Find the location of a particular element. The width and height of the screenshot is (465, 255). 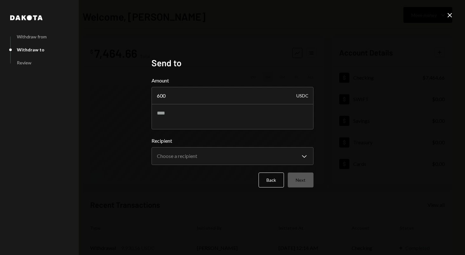

div: Review is located at coordinates (24, 63).